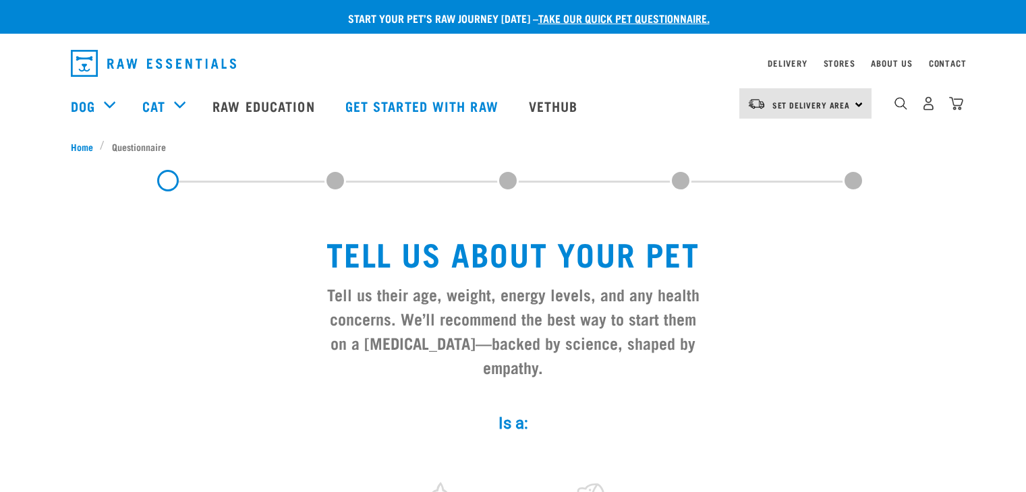  I want to click on a: About Us, so click(891, 63).